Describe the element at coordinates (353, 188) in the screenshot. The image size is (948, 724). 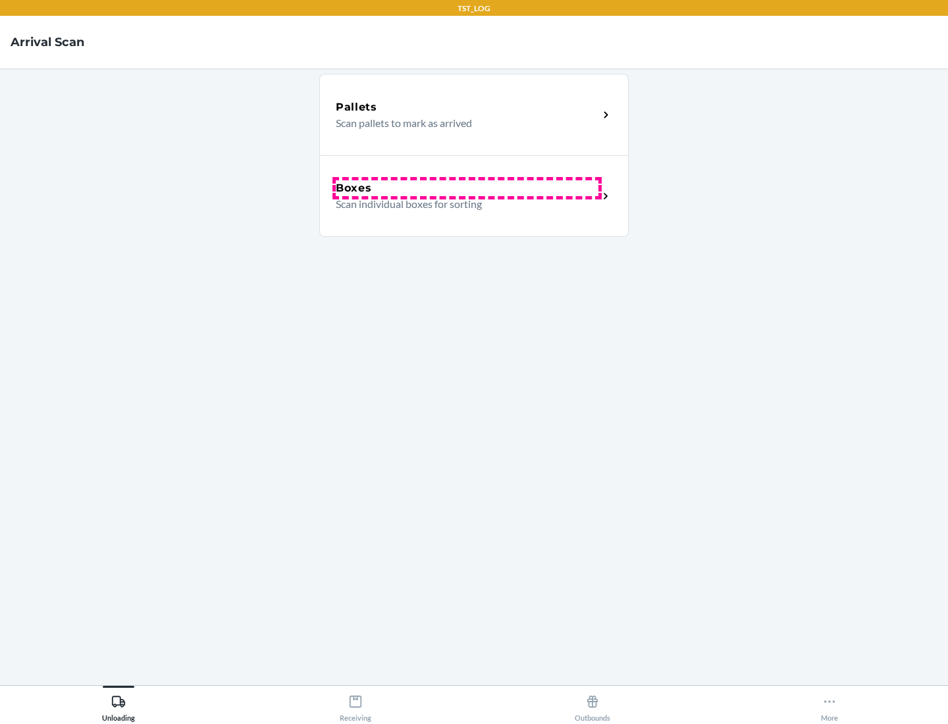
I see `h5: Boxes` at that location.